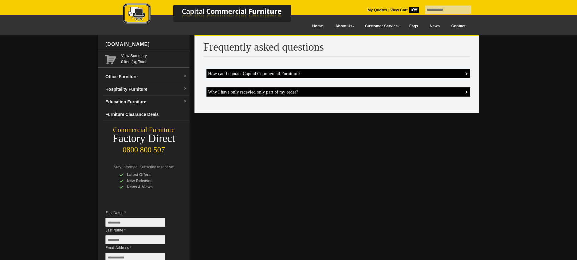 The height and width of the screenshot is (260, 577). Describe the element at coordinates (144, 130) in the screenshot. I see `div: Commercial Furniture` at that location.